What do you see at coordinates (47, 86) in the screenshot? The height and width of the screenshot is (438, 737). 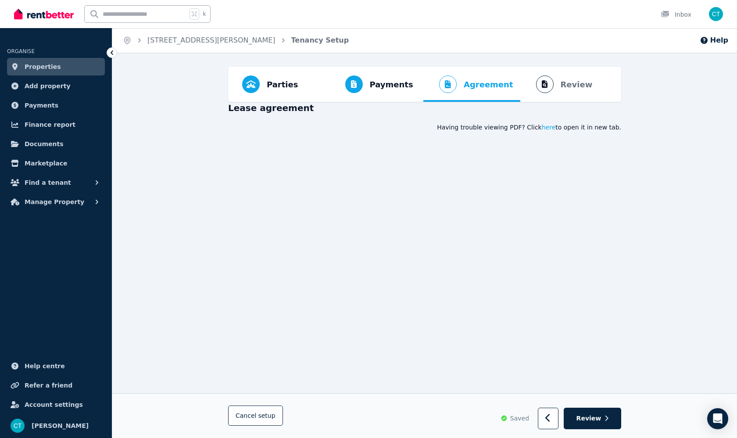 I see `span: Add property` at bounding box center [47, 86].